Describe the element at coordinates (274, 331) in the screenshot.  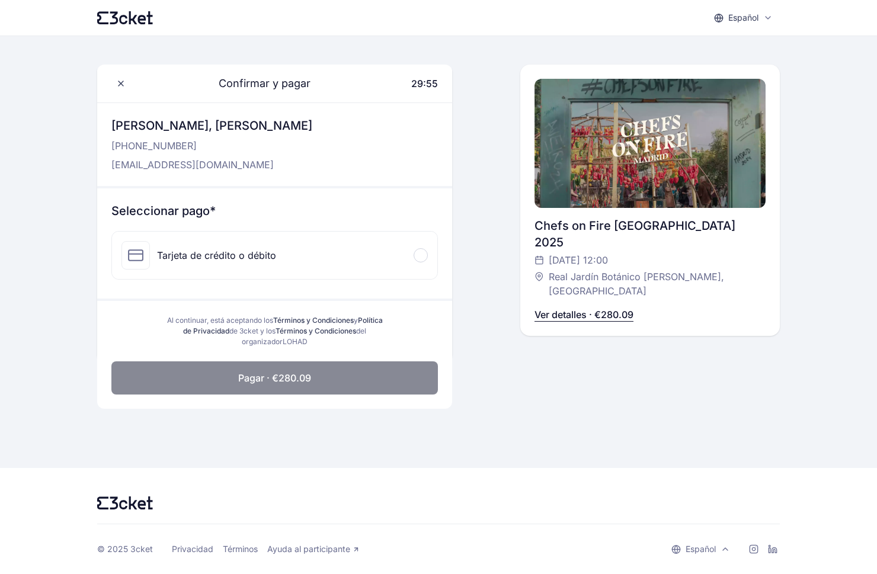
I see `div: Al continuar, está aceptando los y de 3cket y los del organizador` at that location.